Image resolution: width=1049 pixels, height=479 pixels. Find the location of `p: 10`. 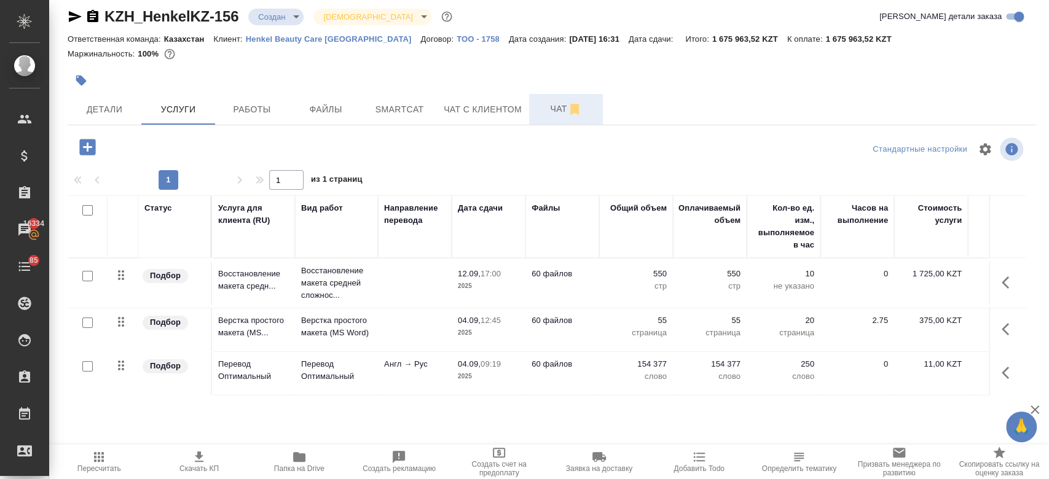

p: 10 is located at coordinates (784, 274).